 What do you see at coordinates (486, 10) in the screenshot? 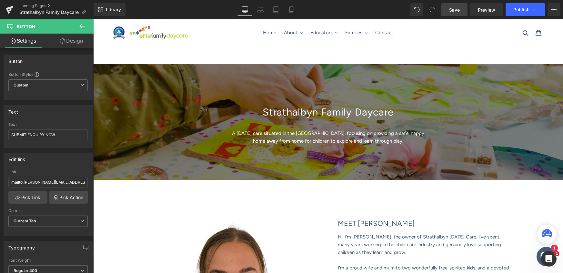
I see `span: Preview` at bounding box center [486, 10].